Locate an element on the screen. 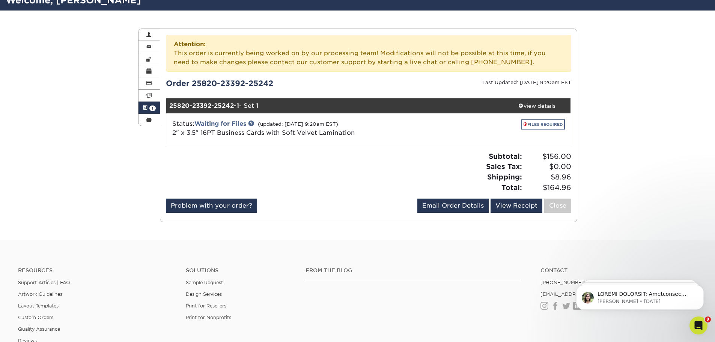 The width and height of the screenshot is (715, 342). div: message notification from Julie, 4d ago. ACTION REQUIRED: Primoprint Order 25820-23392-25242 Than... is located at coordinates (75, 28).